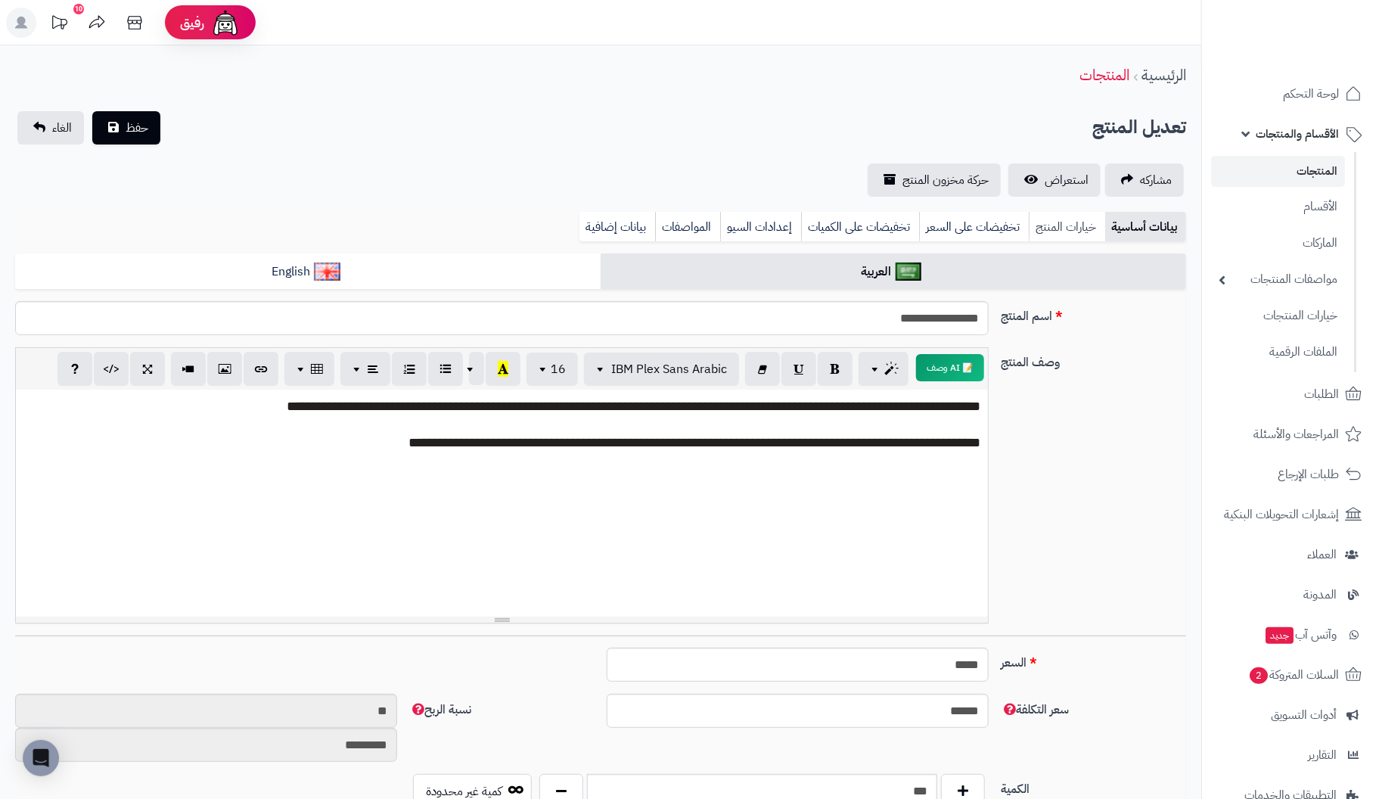  What do you see at coordinates (1290, 675) in the screenshot?
I see `a: السلات المتروكة2` at bounding box center [1290, 675].